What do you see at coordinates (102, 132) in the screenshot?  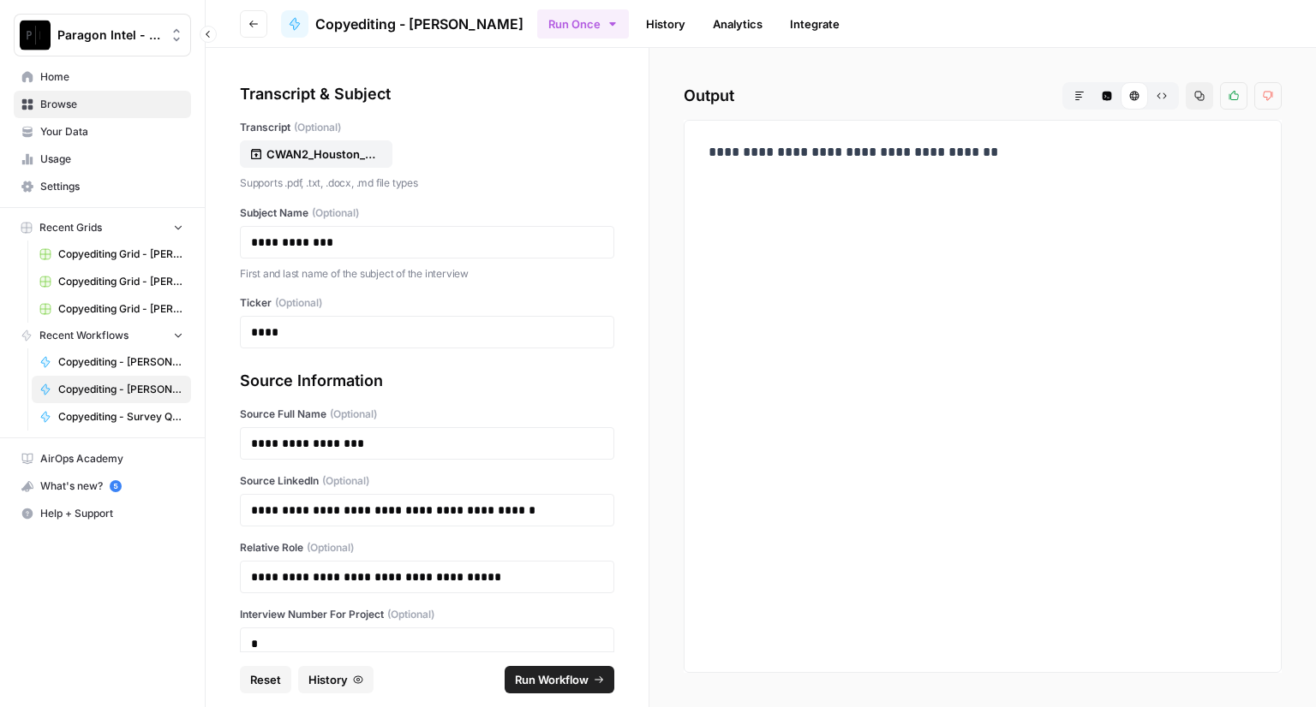 I see `a: Your Data` at bounding box center [102, 132].